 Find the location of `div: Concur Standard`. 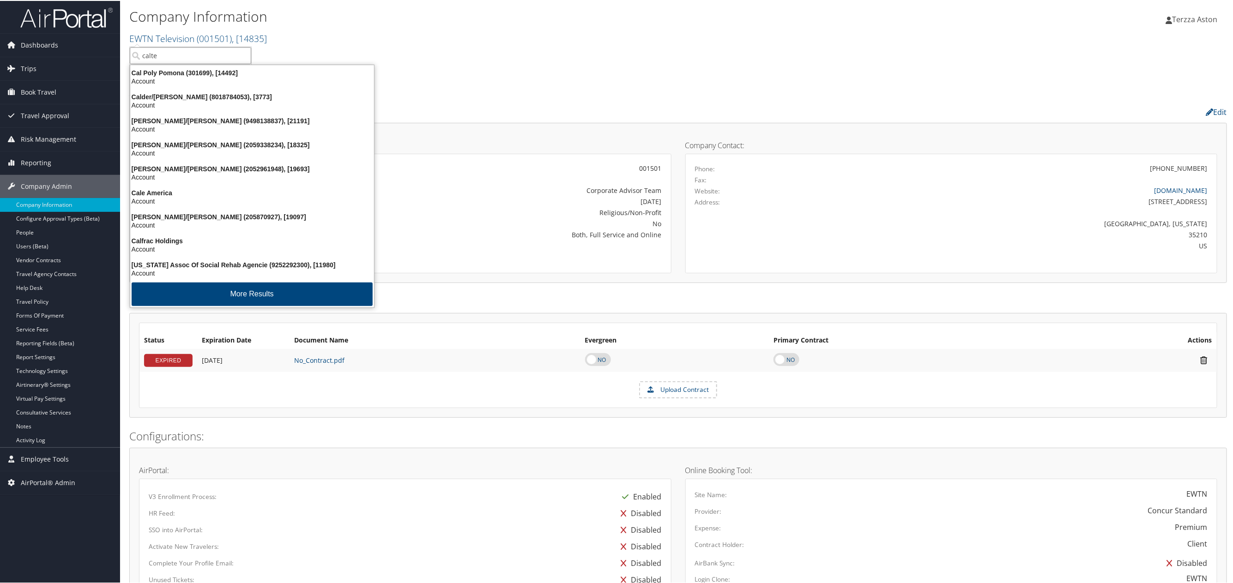

div: Concur Standard is located at coordinates (1177, 510).